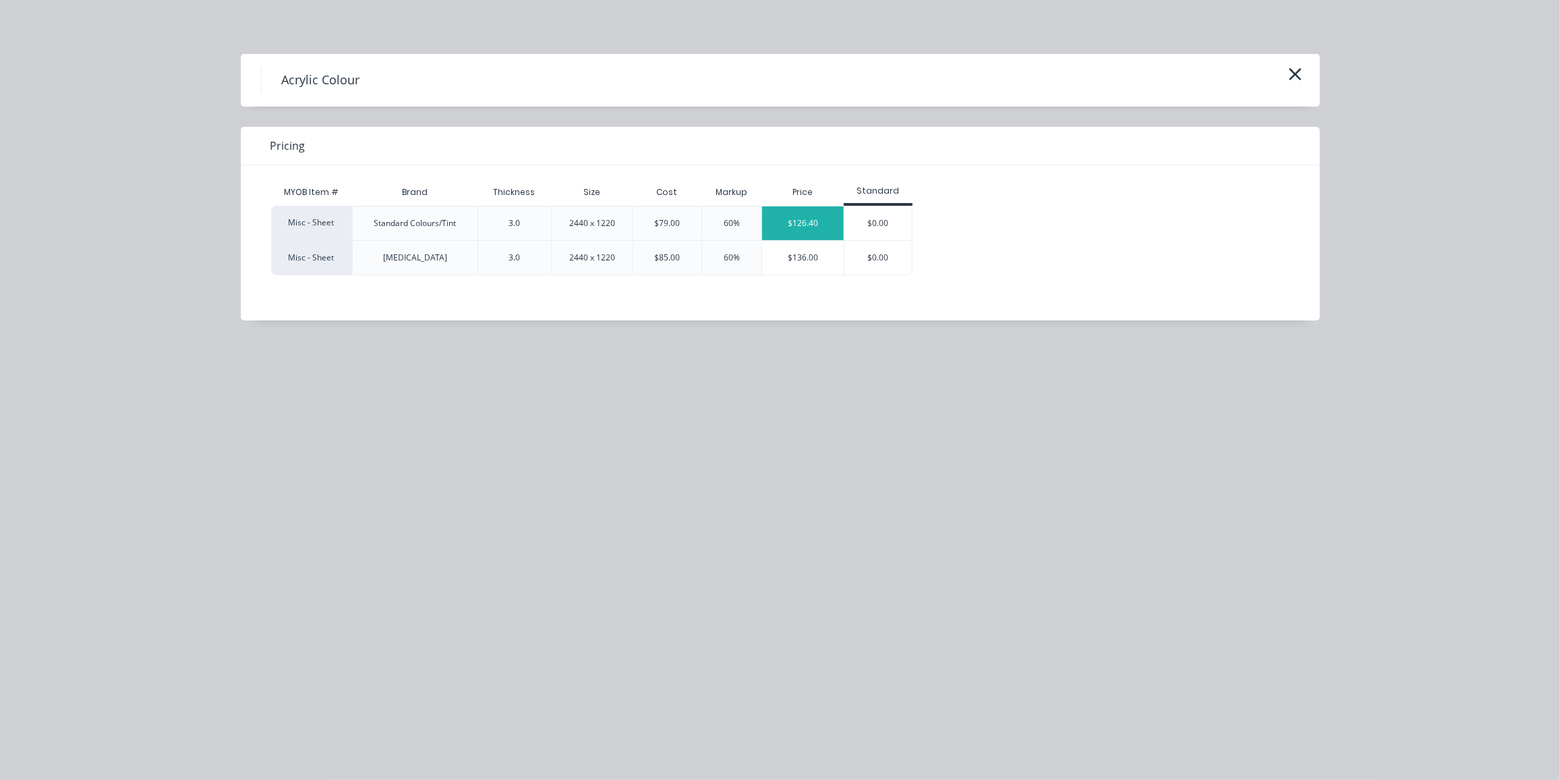 The height and width of the screenshot is (780, 1560). Describe the element at coordinates (803, 192) in the screenshot. I see `div: Price` at that location.